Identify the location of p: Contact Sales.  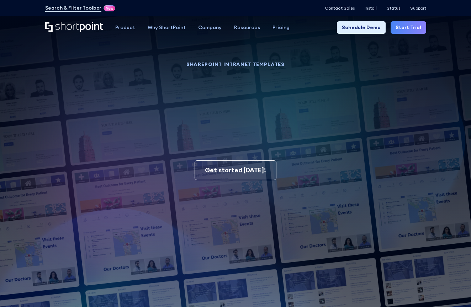
(340, 8).